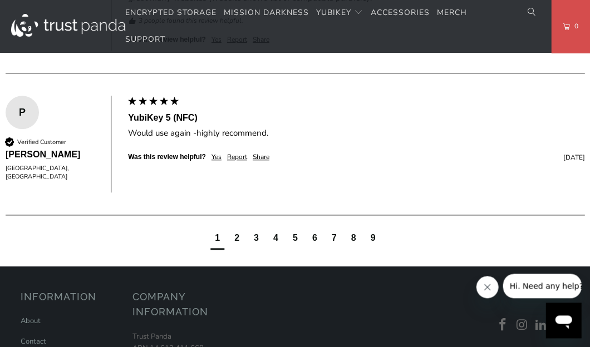 Image resolution: width=590 pixels, height=347 pixels. What do you see at coordinates (333, 12) in the screenshot?
I see `span: YubiKey` at bounding box center [333, 12].